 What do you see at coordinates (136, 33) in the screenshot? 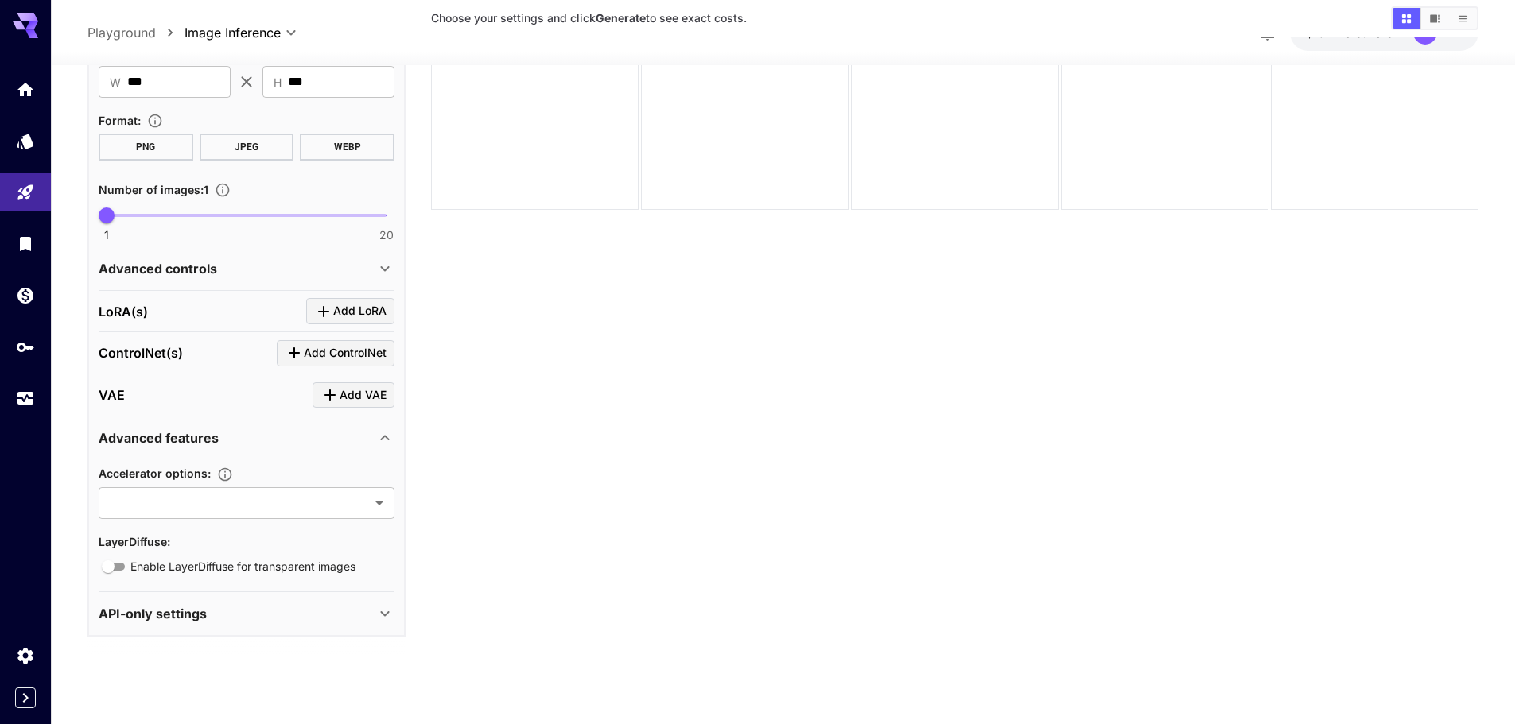
I see `nav: breadcrumb` at bounding box center [136, 33].